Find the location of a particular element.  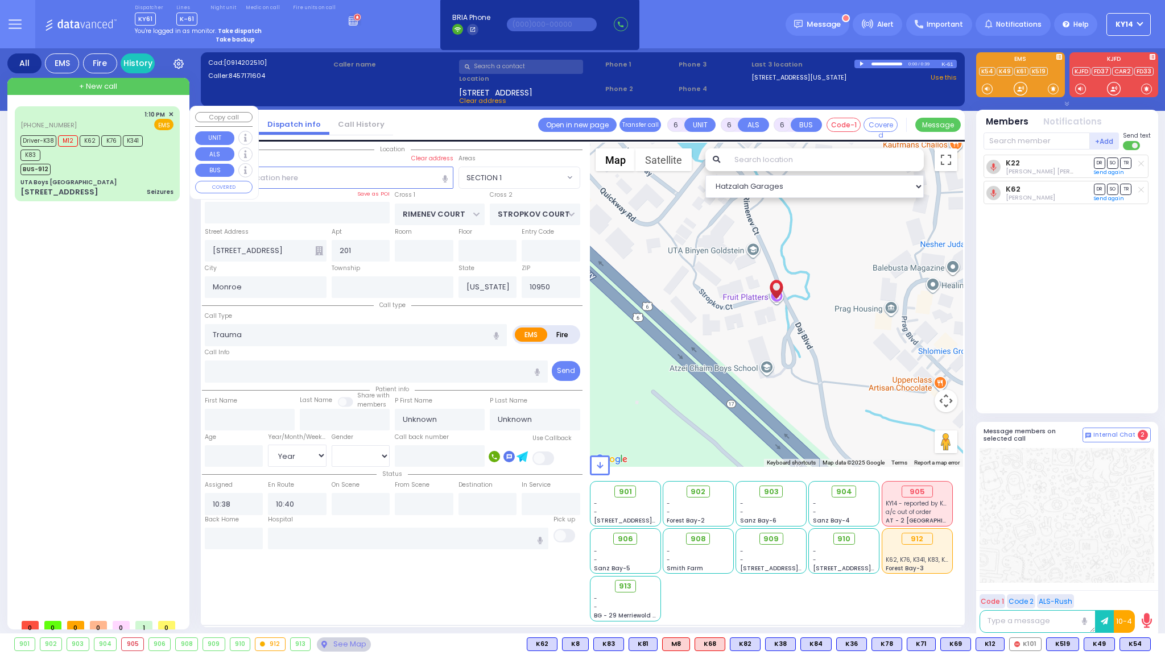

input: Search a contact is located at coordinates (521, 67).